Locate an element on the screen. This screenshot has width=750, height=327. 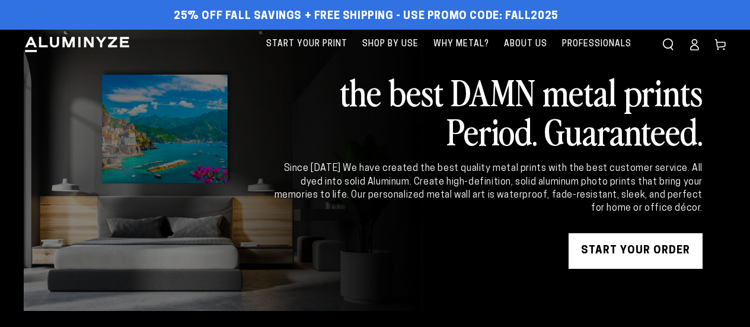
span: 25% off FALL Savings + Free Shipping - Use Promo Code: FALL2025 is located at coordinates (366, 17).